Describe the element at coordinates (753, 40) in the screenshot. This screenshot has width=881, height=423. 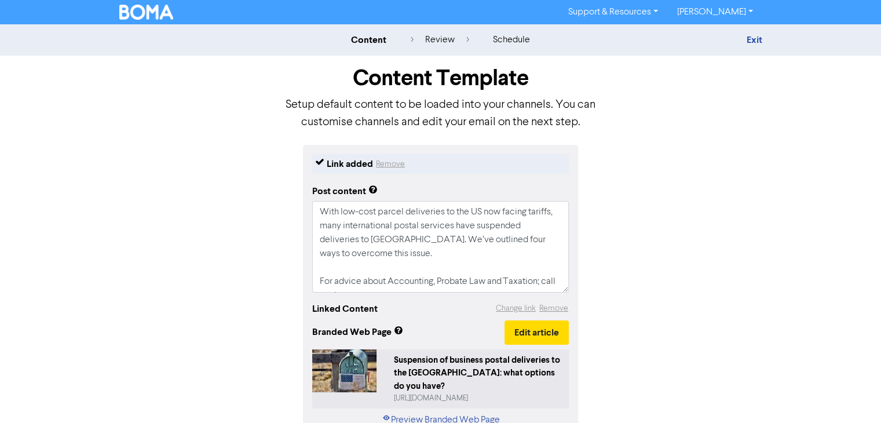
I see `a: Exit` at that location.